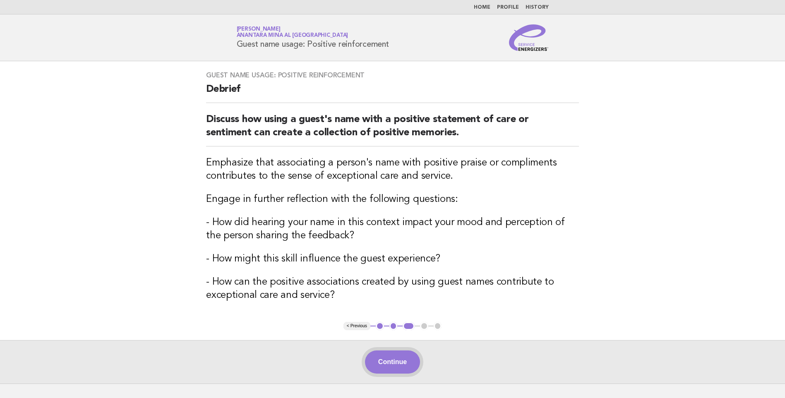 Image resolution: width=785 pixels, height=398 pixels. Describe the element at coordinates (313, 38) in the screenshot. I see `h1: Guest name usage: Positive reinforcement` at that location.